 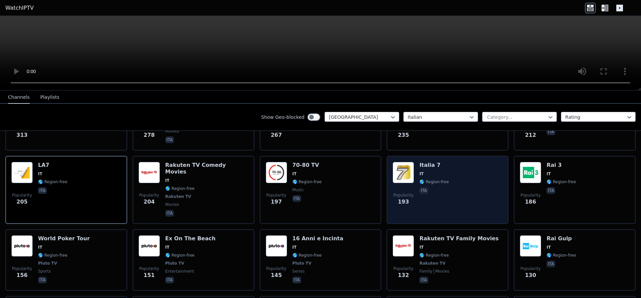 I want to click on h6: World Poker Tour, so click(x=64, y=239).